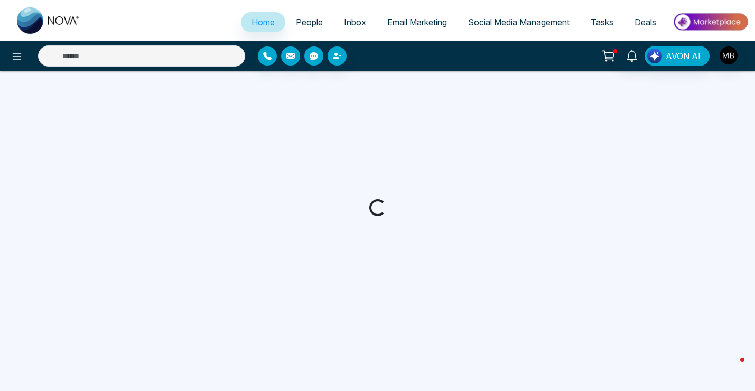 The image size is (755, 391). I want to click on a: Inbox, so click(355, 22).